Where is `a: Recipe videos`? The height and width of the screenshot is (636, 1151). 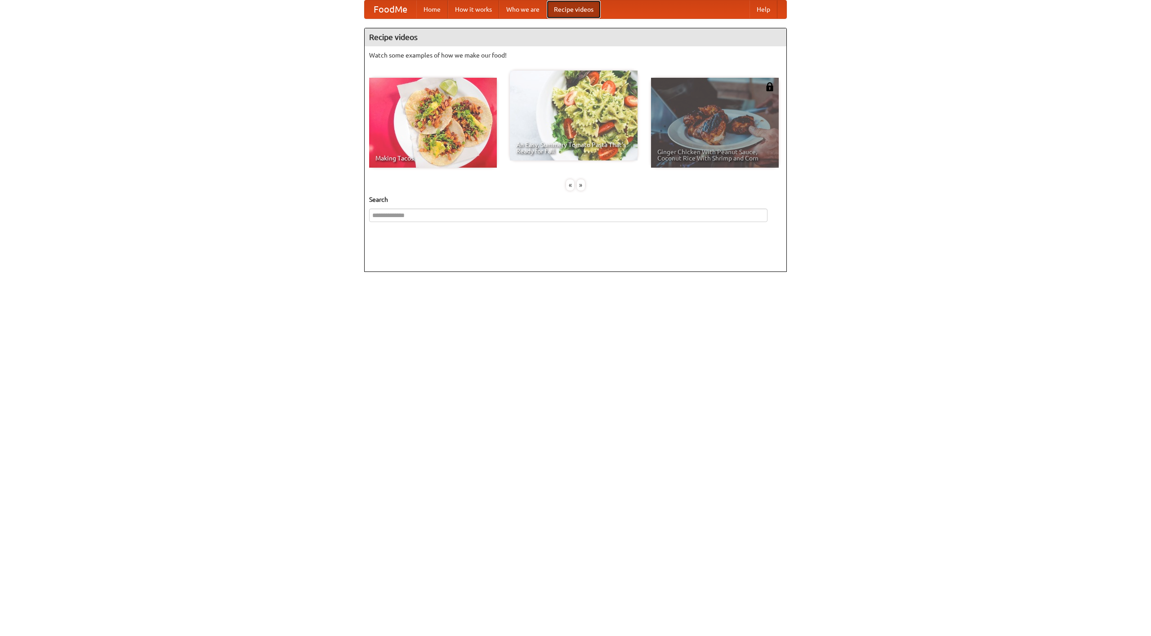
a: Recipe videos is located at coordinates (574, 9).